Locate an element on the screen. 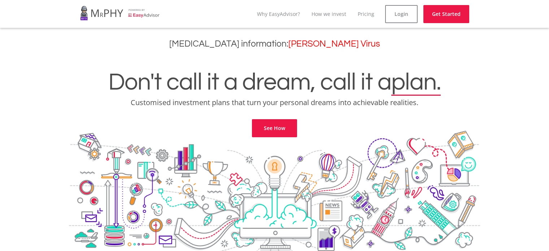 Image resolution: width=549 pixels, height=251 pixels. a: How we invest is located at coordinates (329, 14).